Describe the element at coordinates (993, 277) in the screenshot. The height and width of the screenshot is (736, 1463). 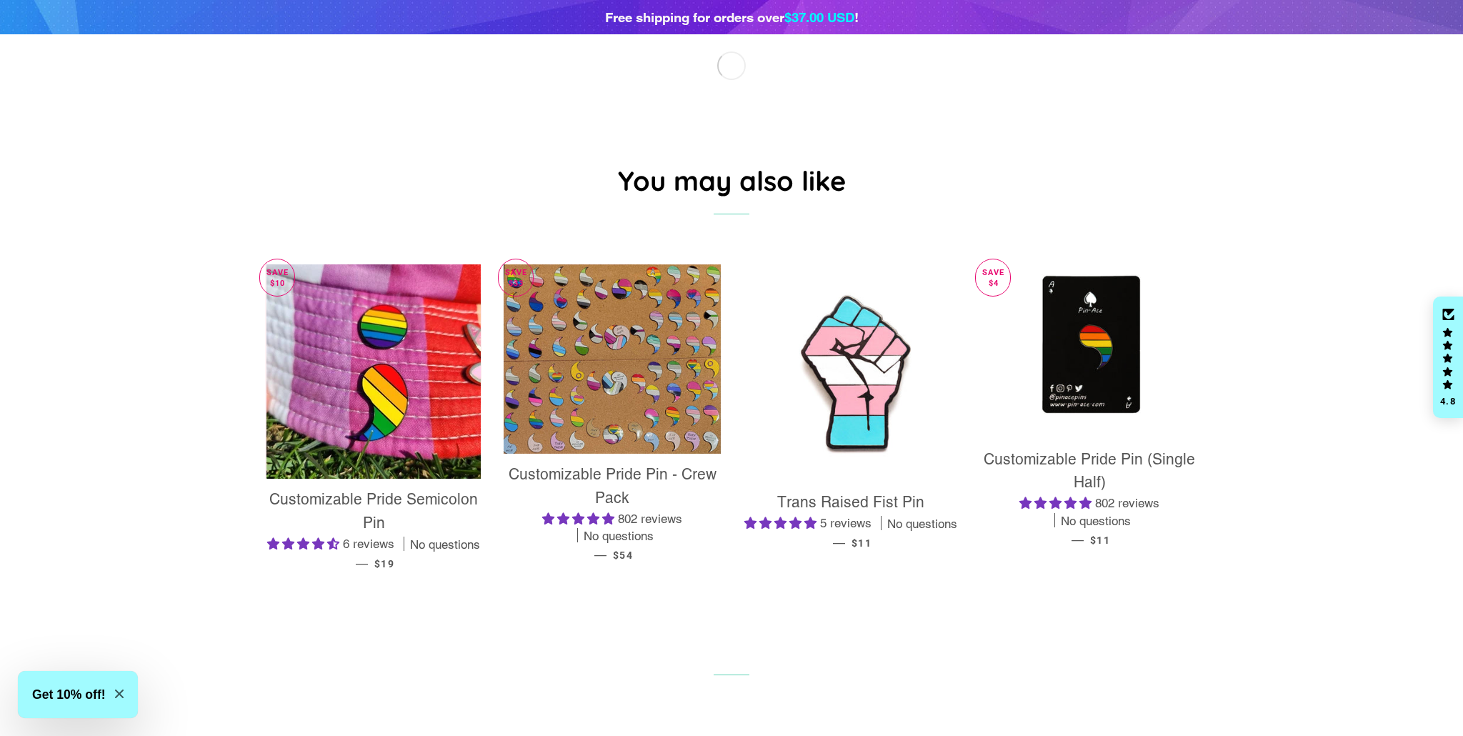
I see `p: Save $4` at that location.